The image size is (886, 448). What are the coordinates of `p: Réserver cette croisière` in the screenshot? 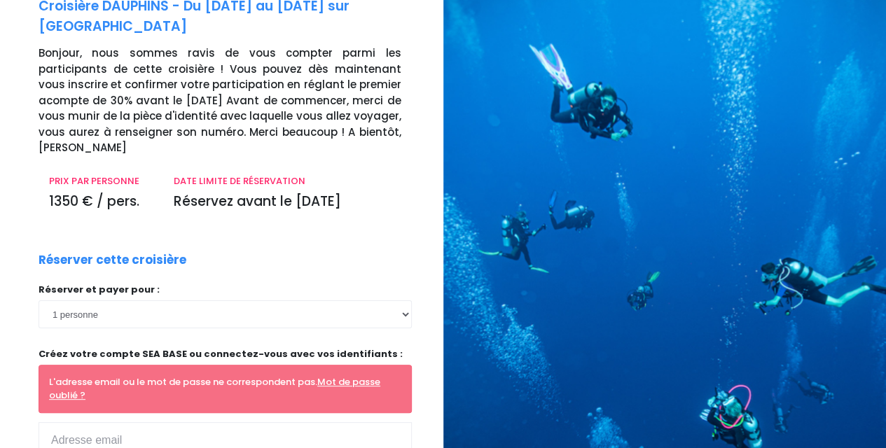 It's located at (112, 261).